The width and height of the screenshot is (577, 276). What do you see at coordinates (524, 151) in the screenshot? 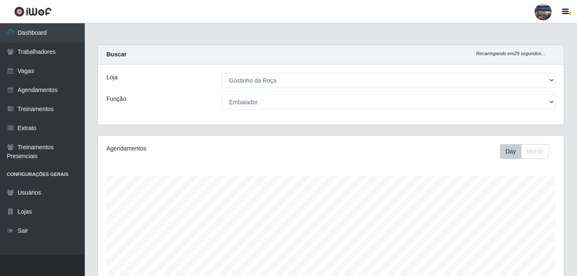
I see `div: First group` at bounding box center [524, 151].